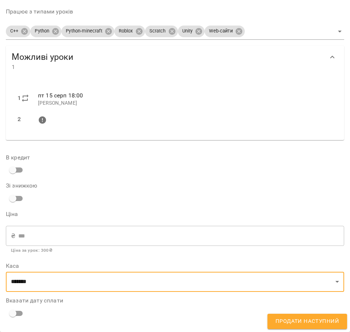 The height and width of the screenshot is (332, 350). Describe the element at coordinates (130, 31) in the screenshot. I see `div: Roblox` at that location.